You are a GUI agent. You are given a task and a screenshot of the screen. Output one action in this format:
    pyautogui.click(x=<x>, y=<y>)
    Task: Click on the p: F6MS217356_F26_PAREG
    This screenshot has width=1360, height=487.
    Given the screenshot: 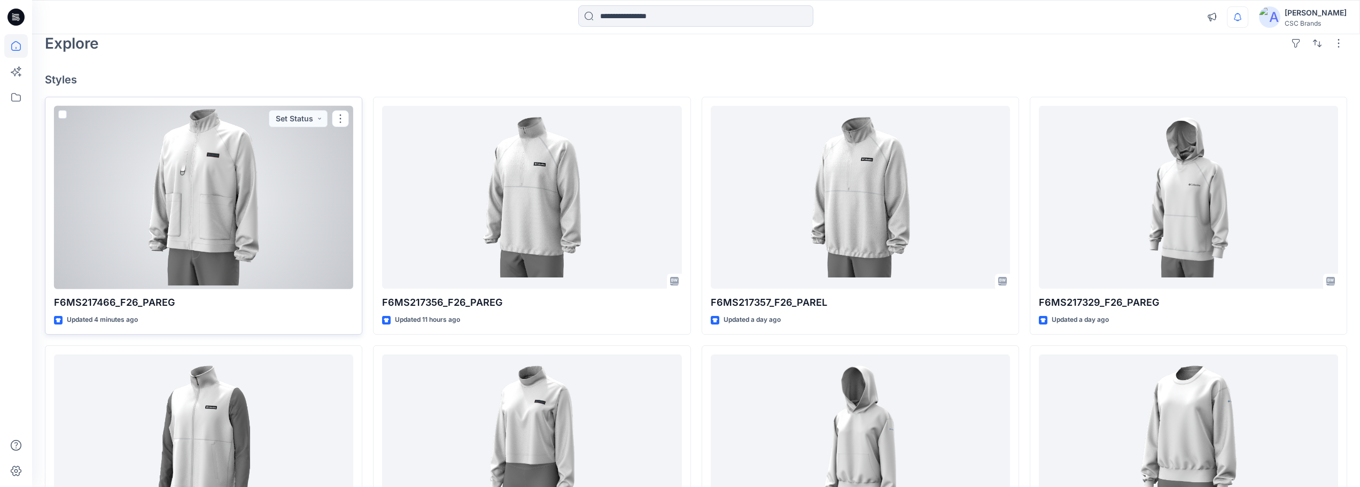 What is the action you would take?
    pyautogui.click(x=532, y=303)
    